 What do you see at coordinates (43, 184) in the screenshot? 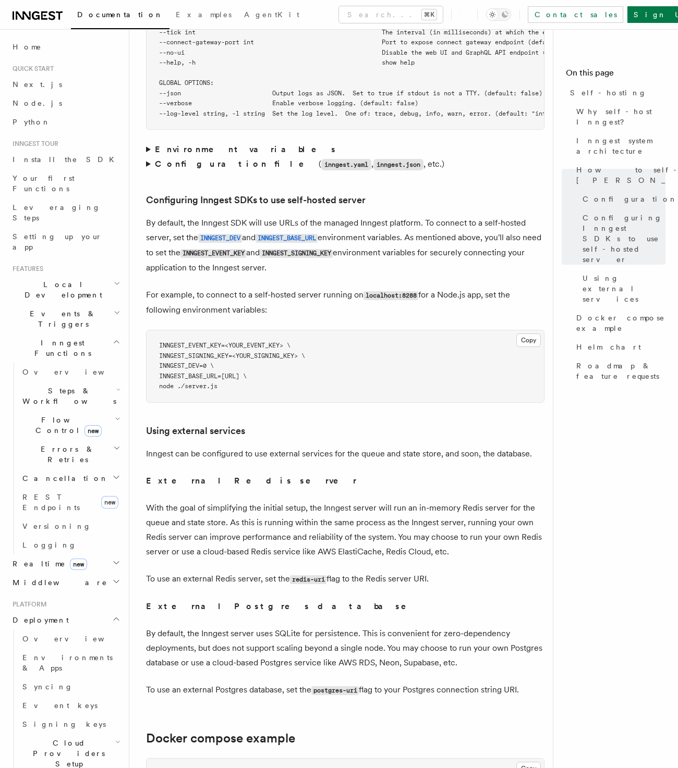
I see `span: Your first Functions` at bounding box center [43, 184].